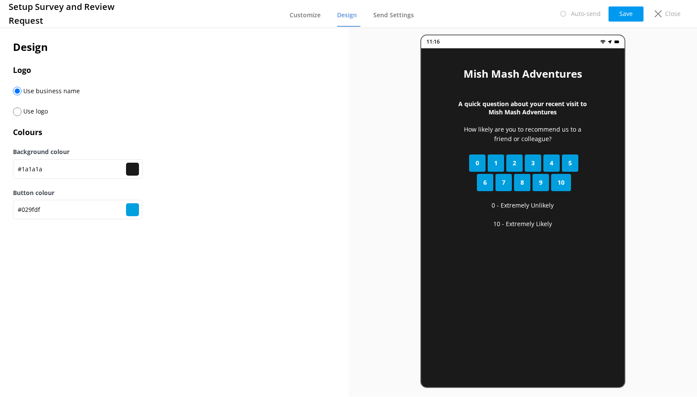 This screenshot has height=397, width=697. Describe the element at coordinates (522, 108) in the screenshot. I see `h3: A quick question about your recent visit to Mish Mash Adventures` at that location.